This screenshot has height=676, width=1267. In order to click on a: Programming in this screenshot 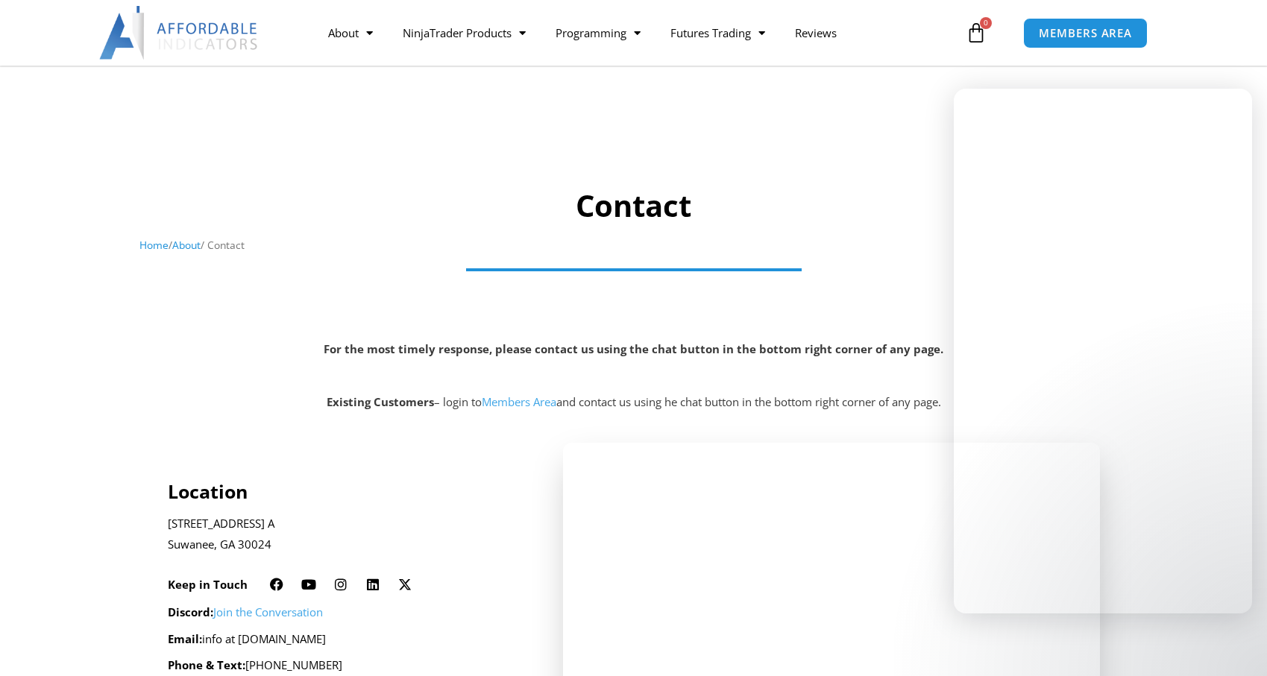, I will do `click(598, 33)`.